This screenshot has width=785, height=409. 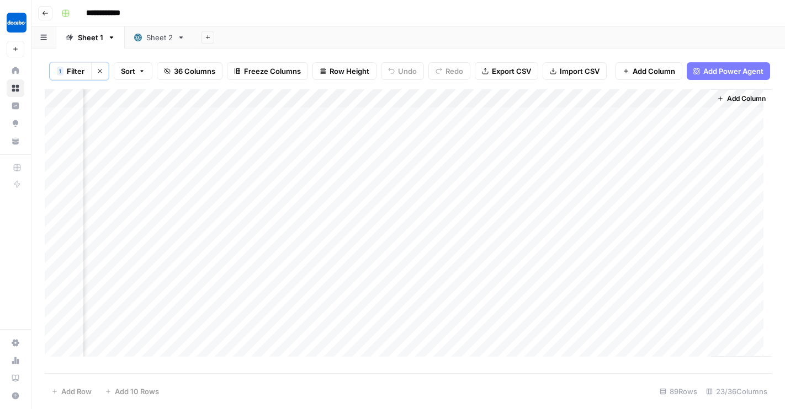 I want to click on a: Opportunities, so click(x=15, y=124).